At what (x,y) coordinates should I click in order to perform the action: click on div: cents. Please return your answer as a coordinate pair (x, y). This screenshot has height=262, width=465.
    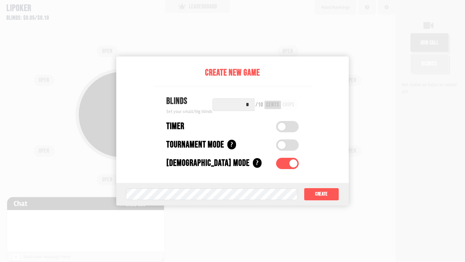
    Looking at the image, I should click on (273, 105).